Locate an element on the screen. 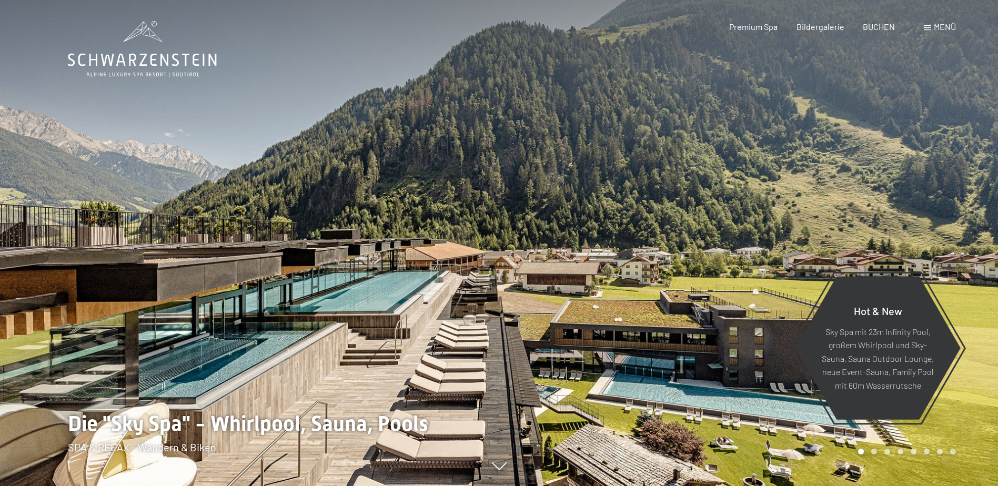 The image size is (998, 486). span: BUCHEN is located at coordinates (879, 26).